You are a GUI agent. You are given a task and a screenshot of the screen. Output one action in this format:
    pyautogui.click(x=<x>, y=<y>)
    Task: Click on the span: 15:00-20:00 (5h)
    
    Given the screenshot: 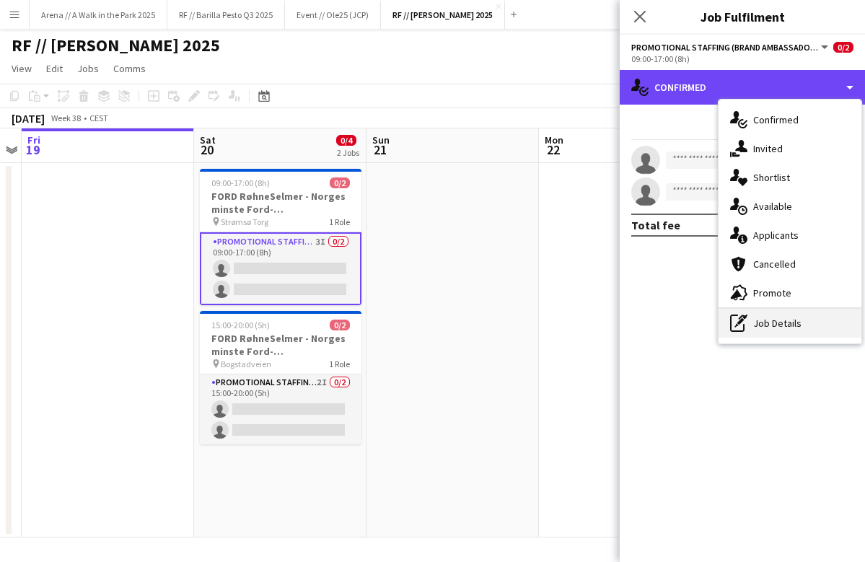 What is the action you would take?
    pyautogui.click(x=240, y=325)
    